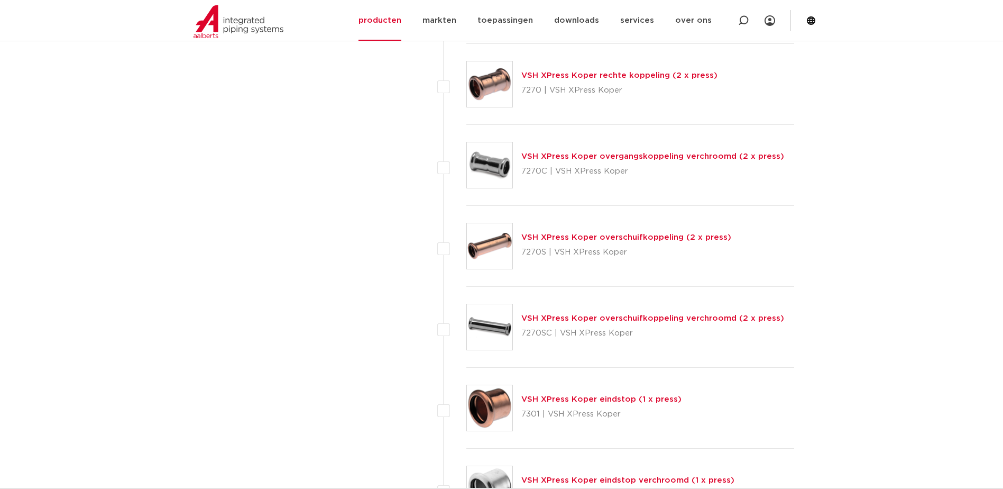 This screenshot has height=489, width=1003. What do you see at coordinates (601, 399) in the screenshot?
I see `a: VSH XPress Koper eindstop (1 x press)` at bounding box center [601, 399].